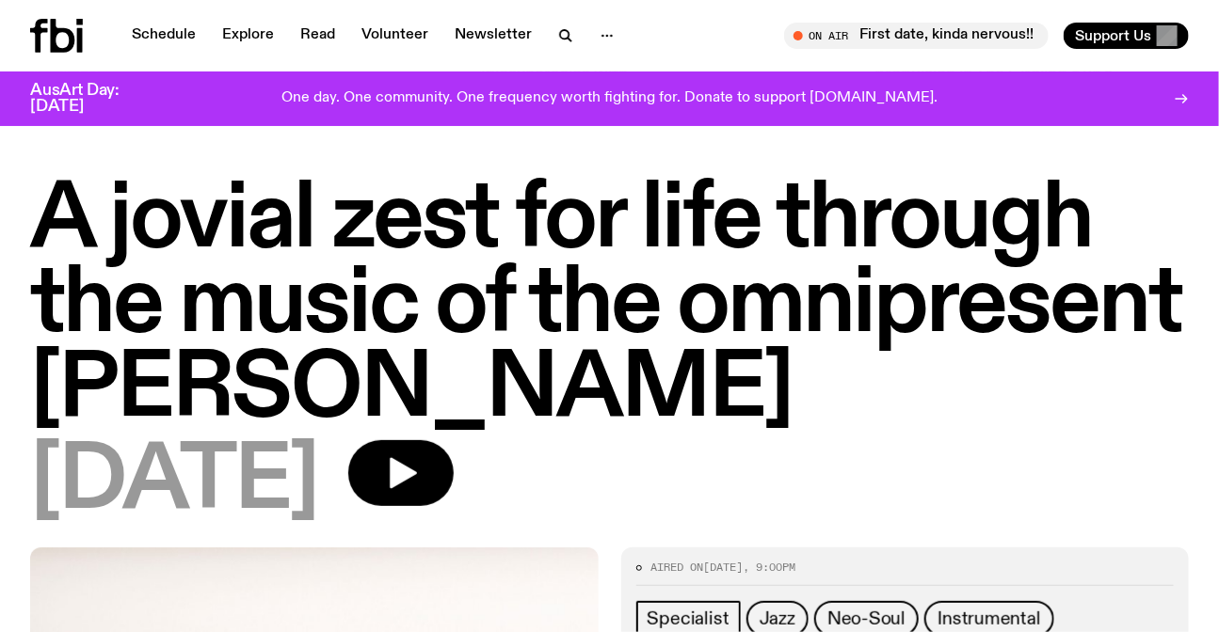 The width and height of the screenshot is (1219, 632). Describe the element at coordinates (164, 36) in the screenshot. I see `a: Schedule` at that location.